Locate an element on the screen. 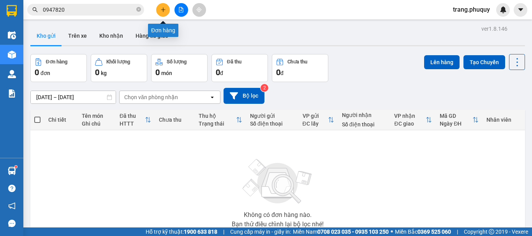 This screenshot has width=532, height=236. strong: 0708 023 035 - 0935 103 250 is located at coordinates (353, 232).